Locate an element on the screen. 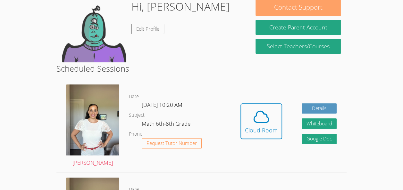 This screenshot has height=190, width=403. button: Request Tutor Number is located at coordinates (171, 144).